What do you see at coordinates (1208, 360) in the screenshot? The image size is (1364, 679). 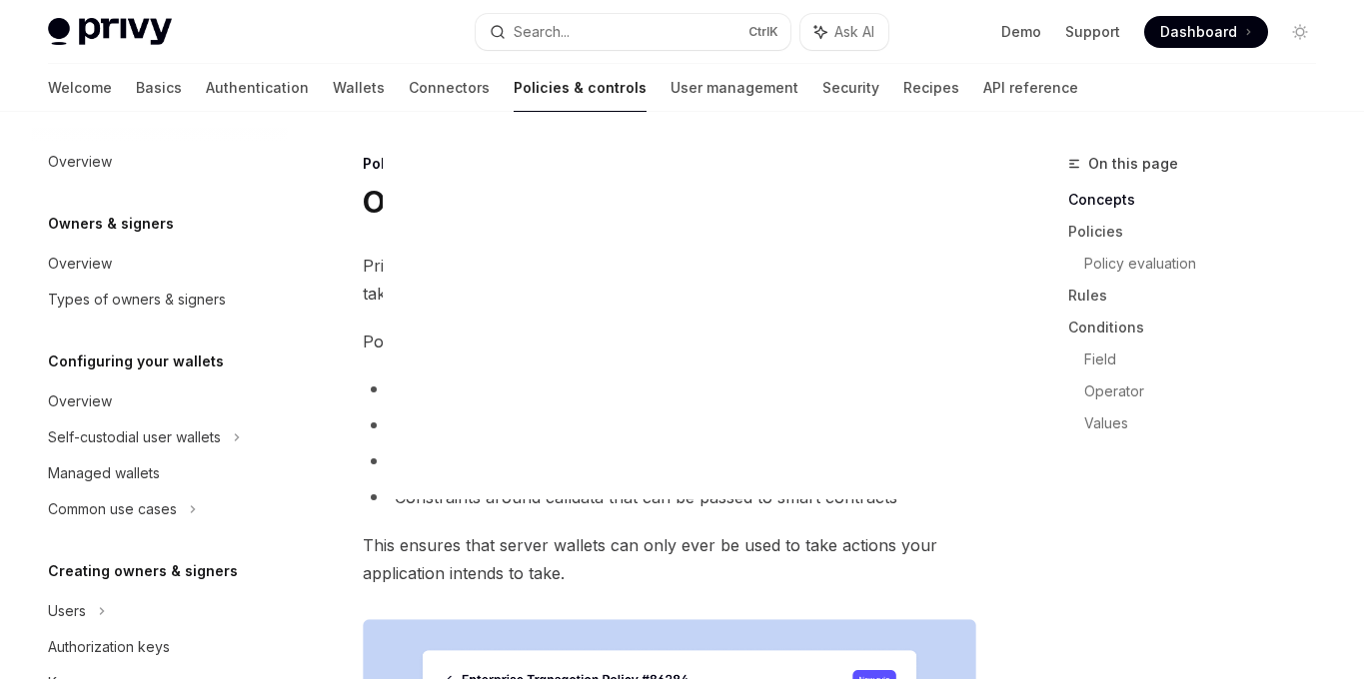 I see `a: Field` at bounding box center [1208, 360].